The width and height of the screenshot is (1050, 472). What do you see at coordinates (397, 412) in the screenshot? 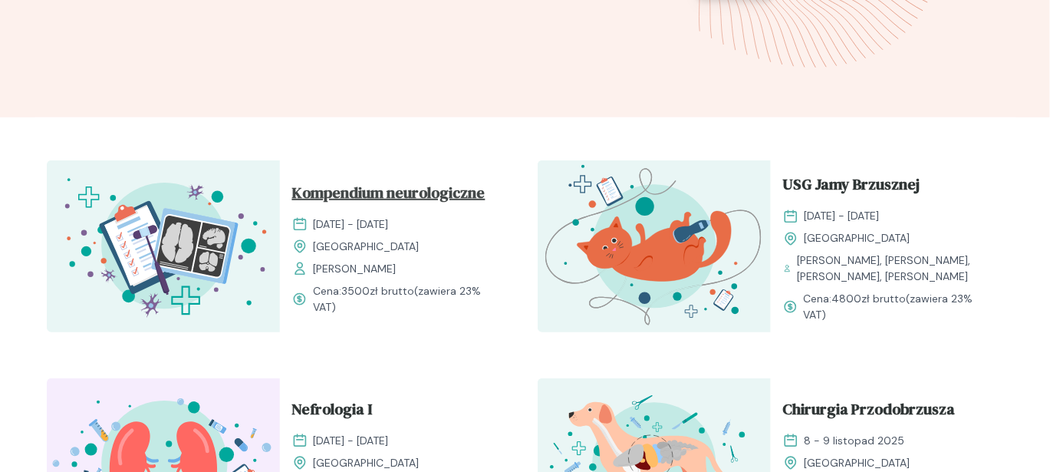
I see `a: Nefrologia I` at bounding box center [397, 412].